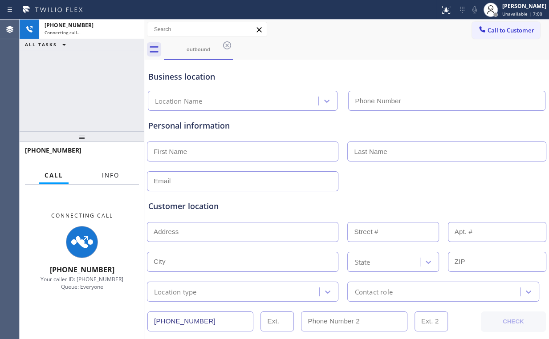  Describe the element at coordinates (497, 262) in the screenshot. I see `input: ZIP` at that location.